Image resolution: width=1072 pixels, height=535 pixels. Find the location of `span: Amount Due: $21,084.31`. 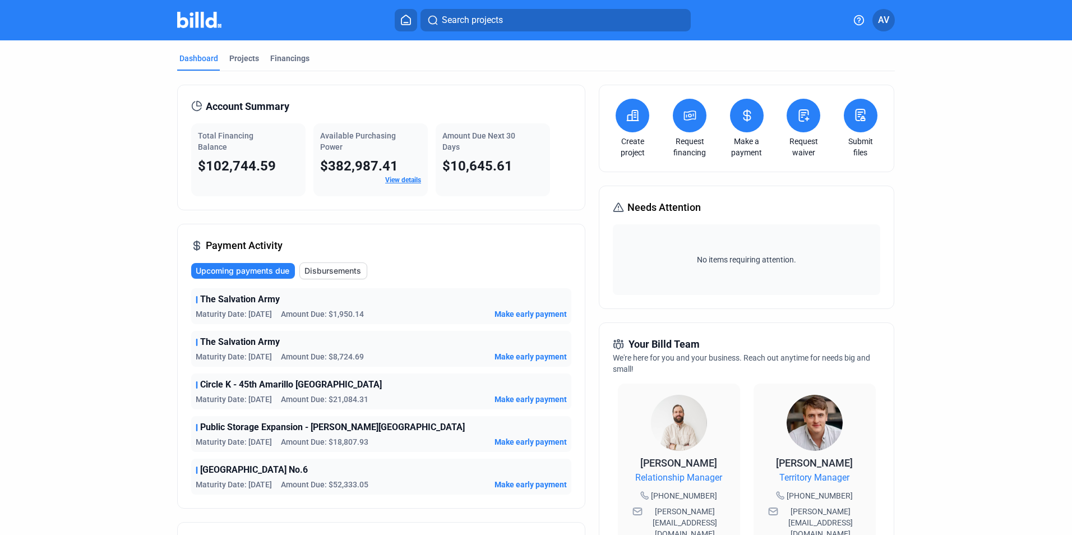

span: Amount Due: $21,084.31 is located at coordinates (325, 399).